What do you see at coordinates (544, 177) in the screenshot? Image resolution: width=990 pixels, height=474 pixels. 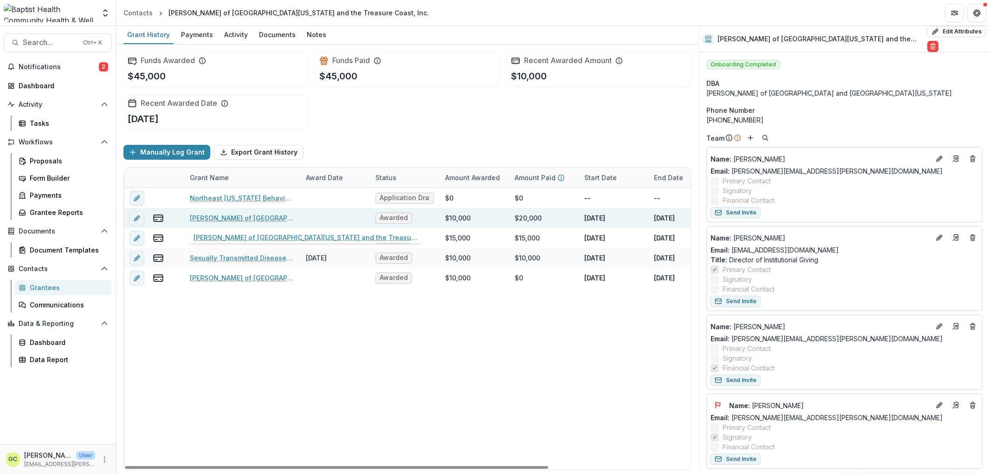 I see `div: Amount Paid` at bounding box center [544, 177].